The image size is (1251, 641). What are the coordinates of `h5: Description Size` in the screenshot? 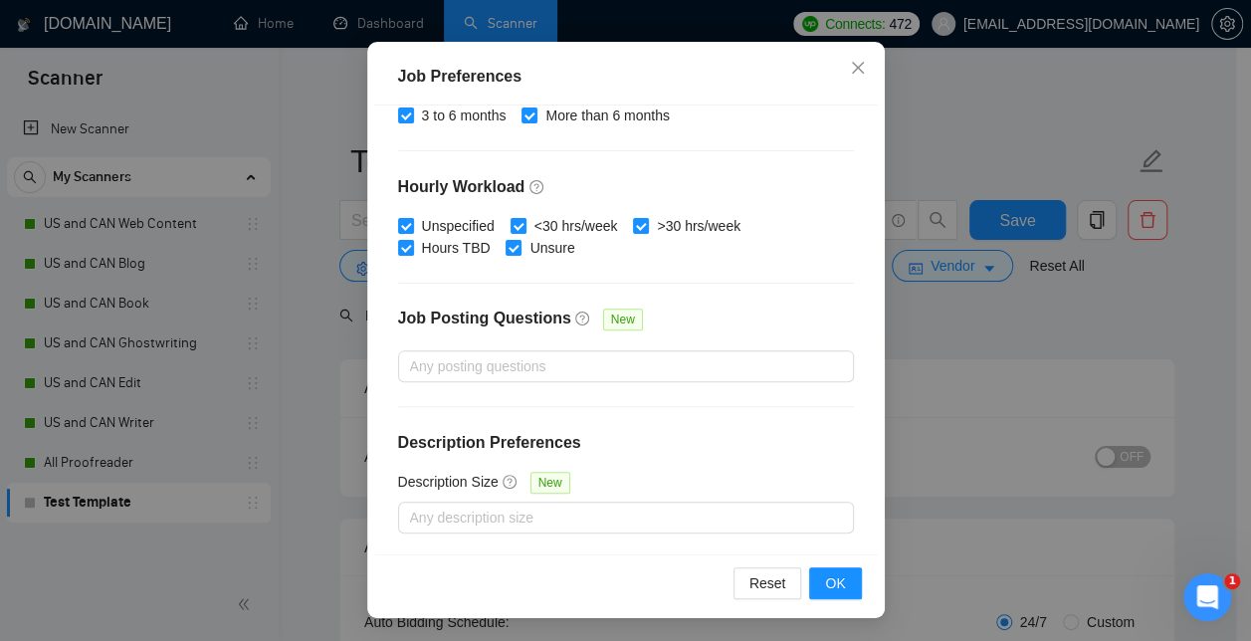 It's located at (448, 482).